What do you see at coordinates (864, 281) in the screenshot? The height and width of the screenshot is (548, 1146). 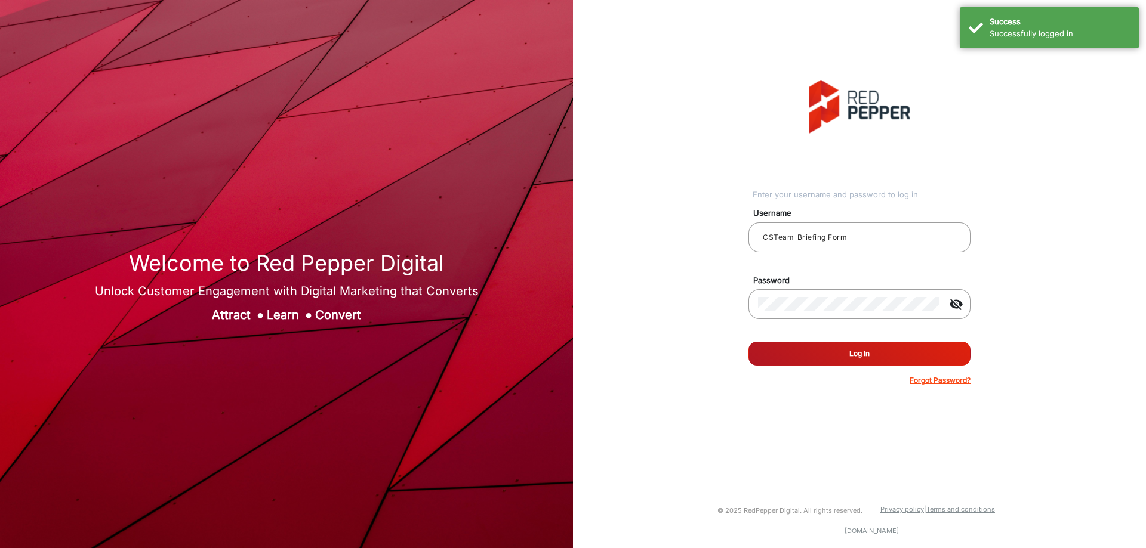 I see `mat-label: Password` at bounding box center [864, 281].